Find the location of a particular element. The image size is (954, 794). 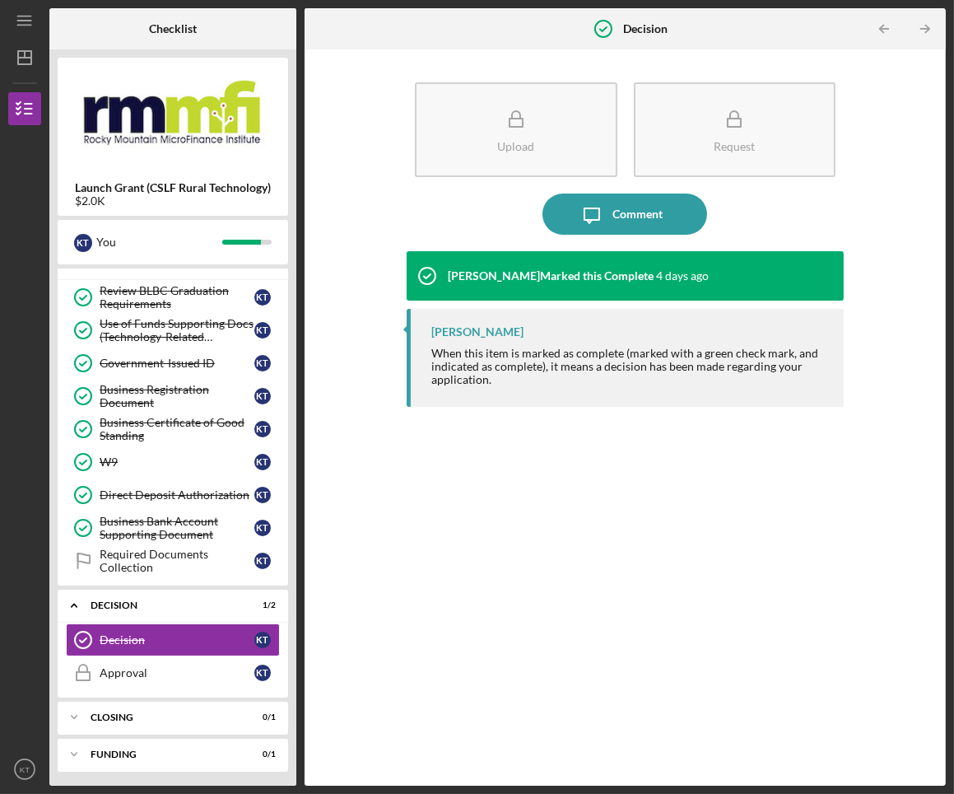

button: Upload is located at coordinates (516, 129).